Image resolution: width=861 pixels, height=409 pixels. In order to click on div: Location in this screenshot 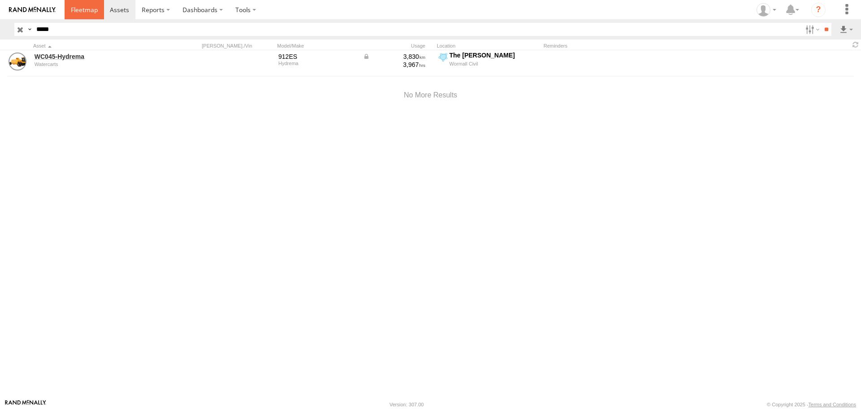, I will do `click(488, 46)`.